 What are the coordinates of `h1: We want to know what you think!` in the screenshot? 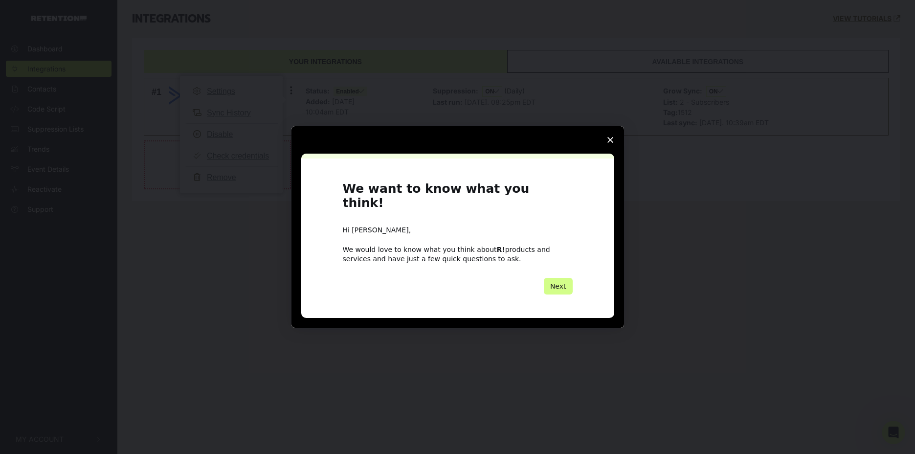 It's located at (458, 199).